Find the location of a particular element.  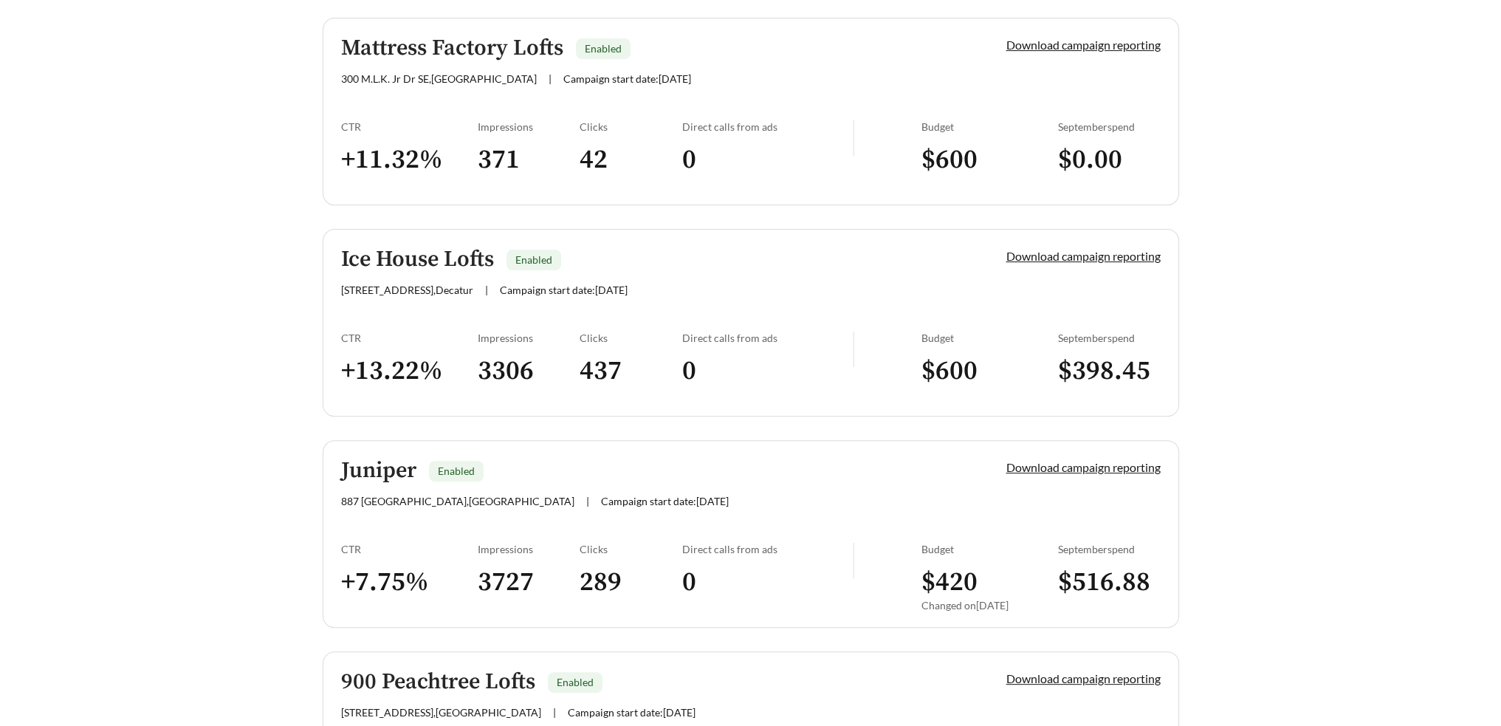

h3: 437 is located at coordinates (631, 371).